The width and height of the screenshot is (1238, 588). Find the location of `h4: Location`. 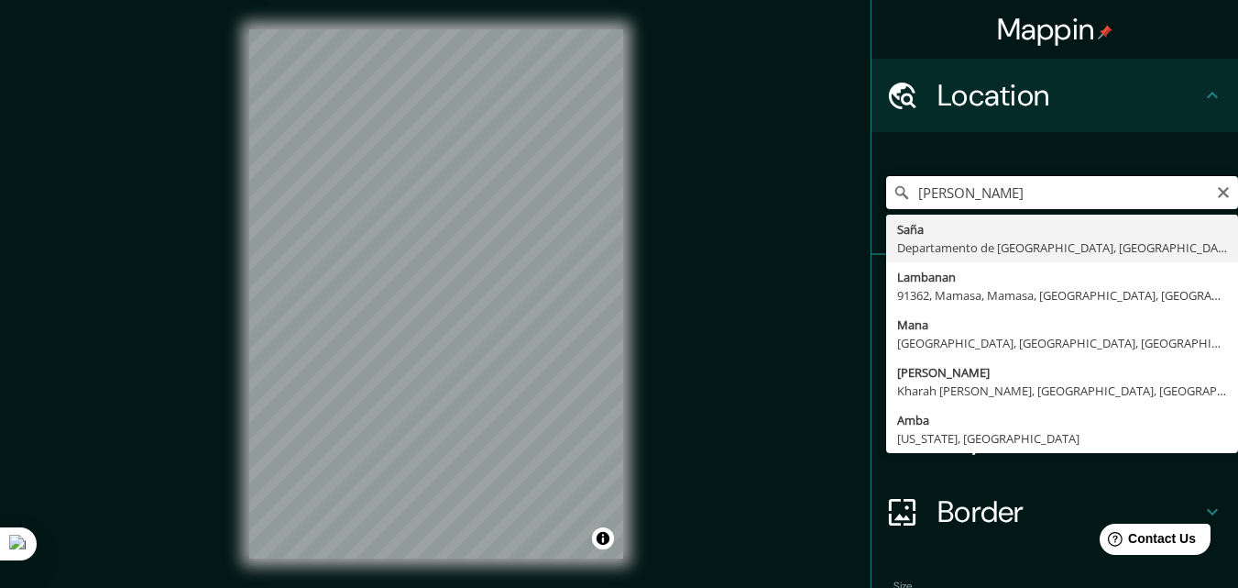

h4: Location is located at coordinates (1070, 95).